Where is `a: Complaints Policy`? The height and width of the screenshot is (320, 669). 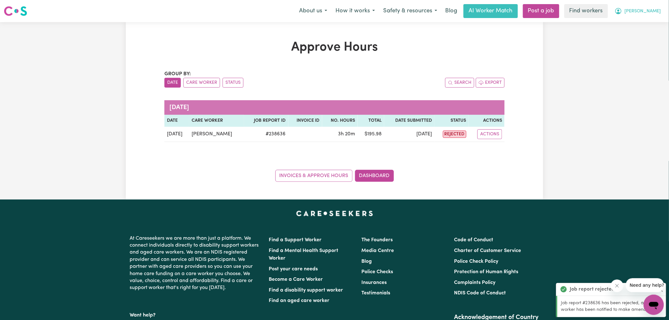 a: Complaints Policy is located at coordinates (475, 283).